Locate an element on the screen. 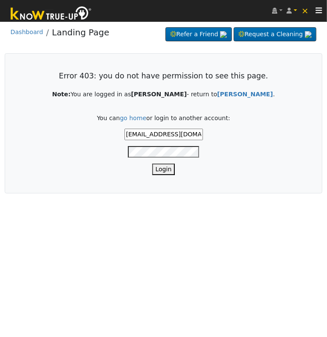  strong: Note: is located at coordinates (61, 94).